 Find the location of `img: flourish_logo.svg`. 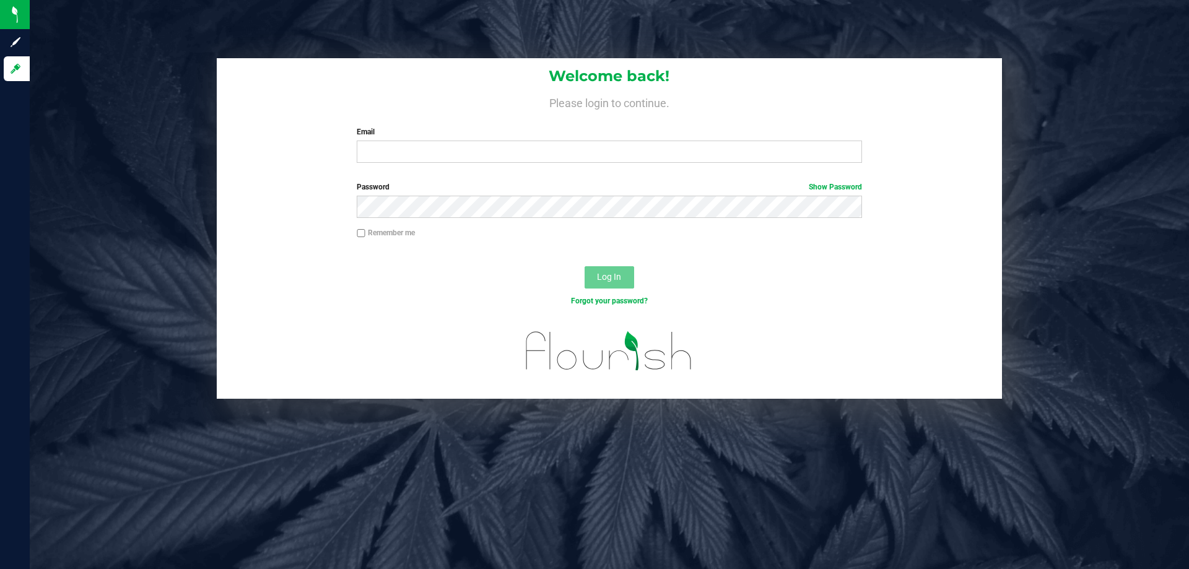

img: flourish_logo.svg is located at coordinates (609, 351).